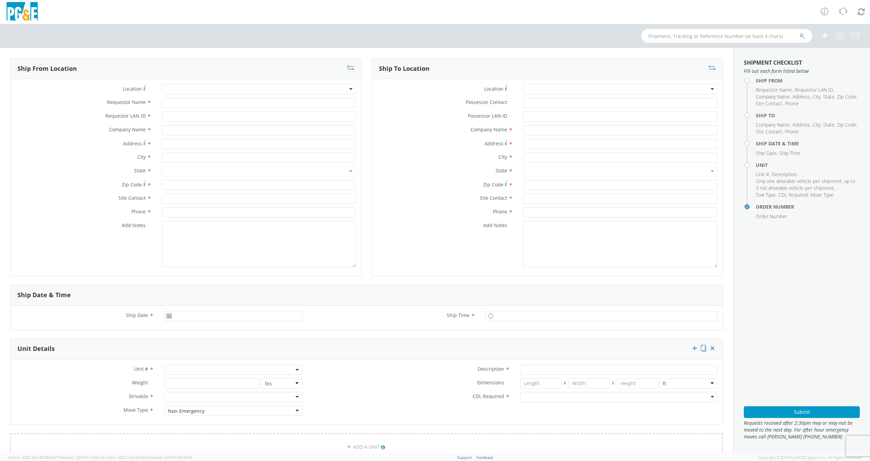 The width and height of the screenshot is (870, 461). I want to click on h4: Unit, so click(808, 165).